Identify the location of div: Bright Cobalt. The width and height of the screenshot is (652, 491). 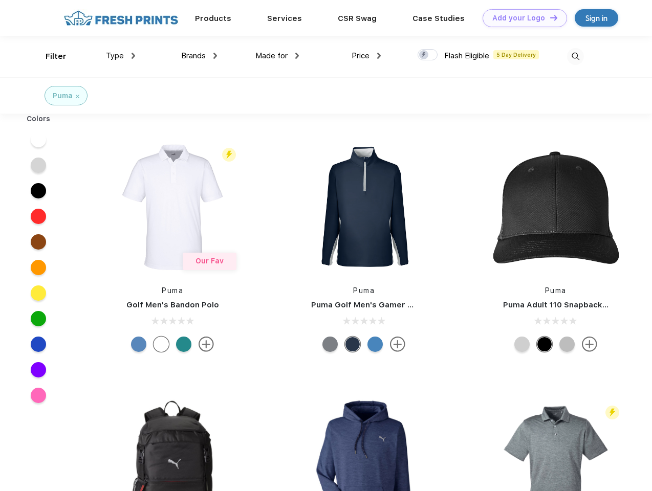
(375, 344).